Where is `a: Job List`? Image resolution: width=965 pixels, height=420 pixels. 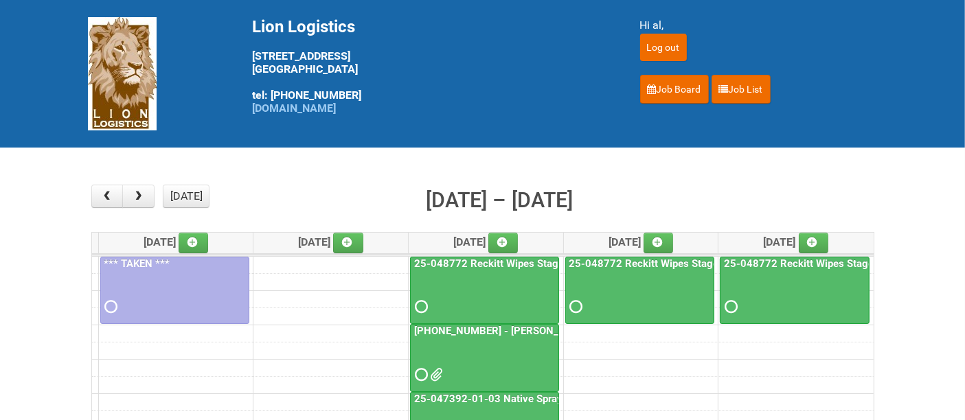
a: Job List is located at coordinates (741, 89).